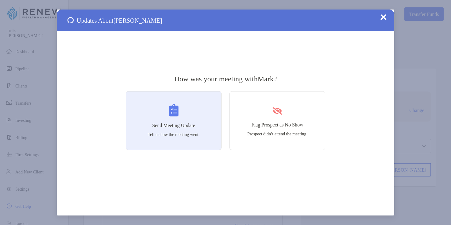 This screenshot has width=451, height=225. What do you see at coordinates (174, 134) in the screenshot?
I see `p: Tell us how the meeting went.` at bounding box center [174, 134].